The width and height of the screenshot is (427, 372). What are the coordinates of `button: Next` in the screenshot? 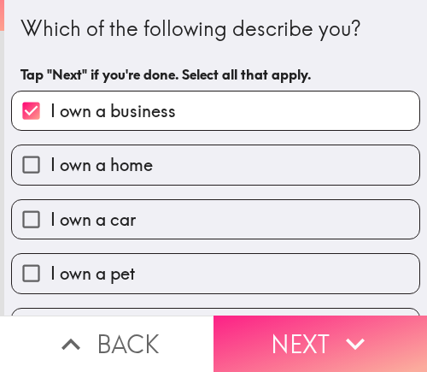 It's located at (320, 343).